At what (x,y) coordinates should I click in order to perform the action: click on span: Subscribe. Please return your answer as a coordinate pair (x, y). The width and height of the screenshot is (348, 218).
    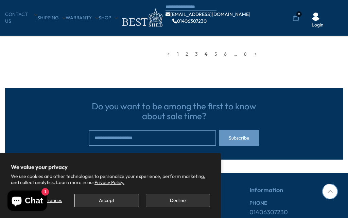
    Looking at the image, I should click on (239, 138).